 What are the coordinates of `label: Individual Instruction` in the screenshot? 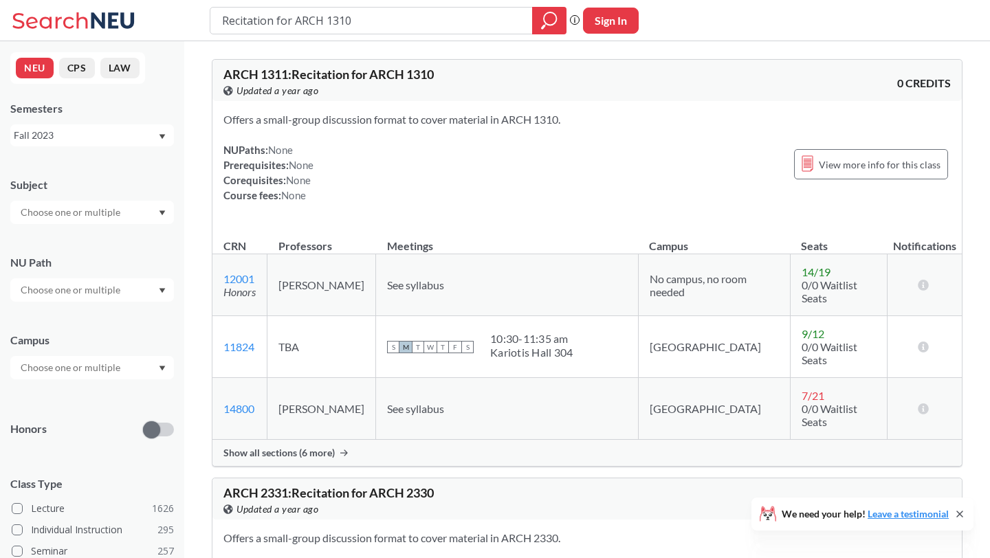 It's located at (93, 530).